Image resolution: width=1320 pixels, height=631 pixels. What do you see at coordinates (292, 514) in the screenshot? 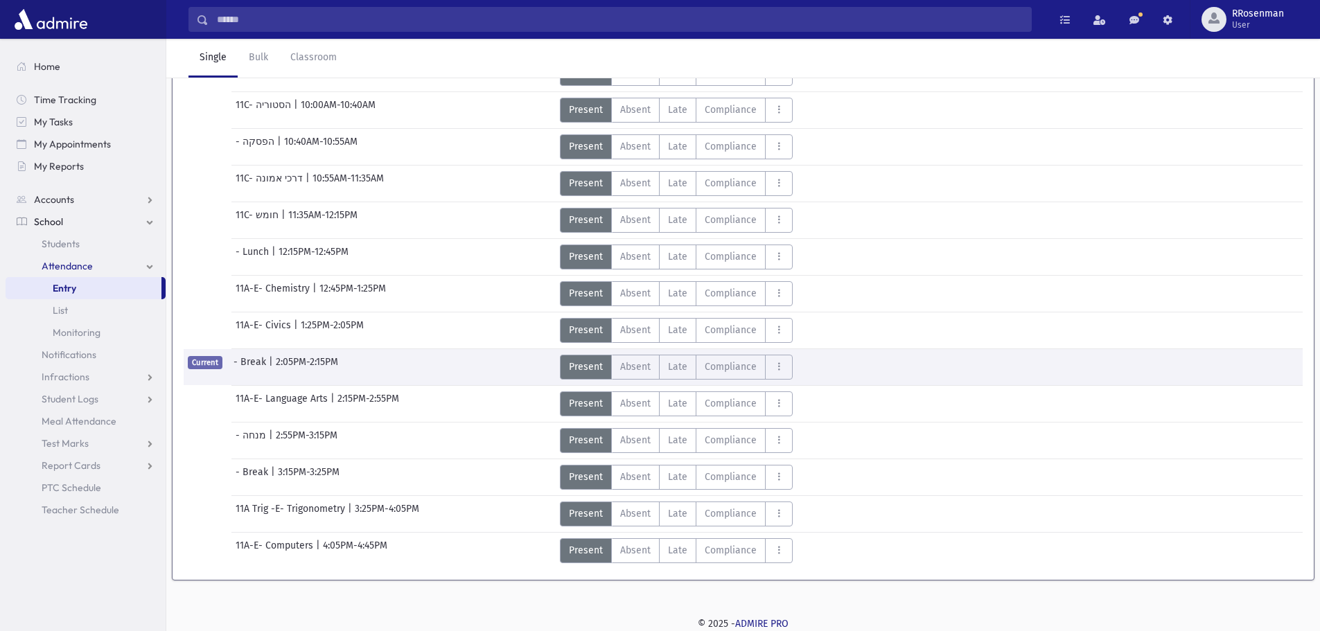
I see `span: 11A Trig -E- Trigonometry` at bounding box center [292, 514].